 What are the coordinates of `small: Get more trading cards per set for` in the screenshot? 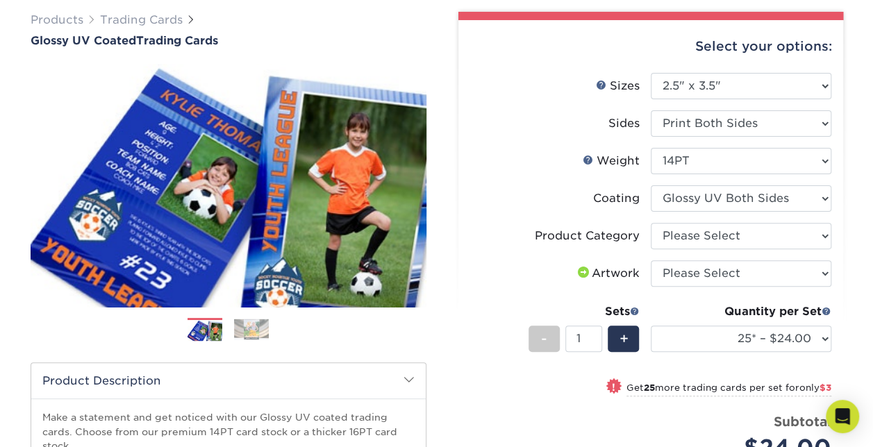 It's located at (729, 390).